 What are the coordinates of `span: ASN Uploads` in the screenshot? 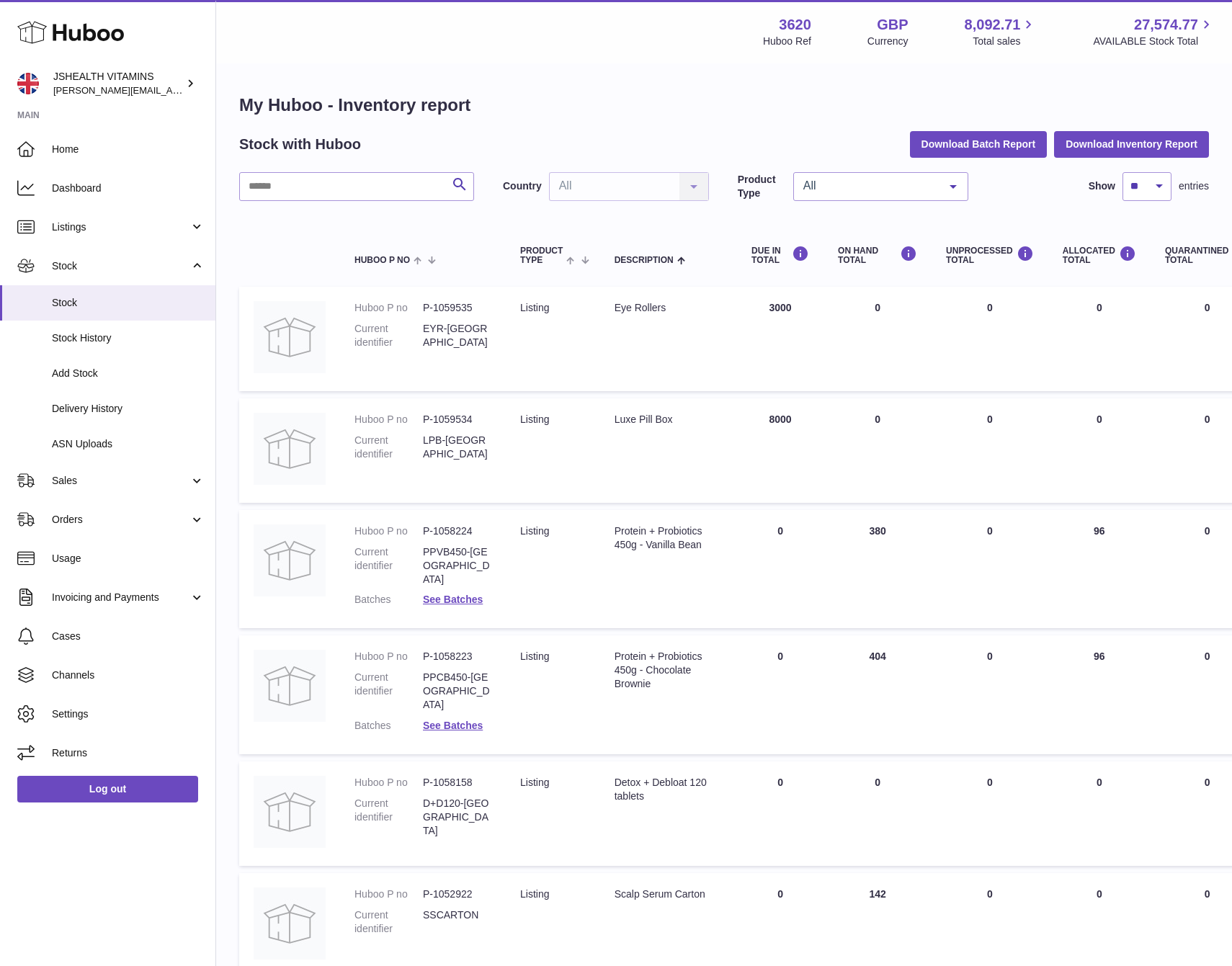 It's located at (128, 444).